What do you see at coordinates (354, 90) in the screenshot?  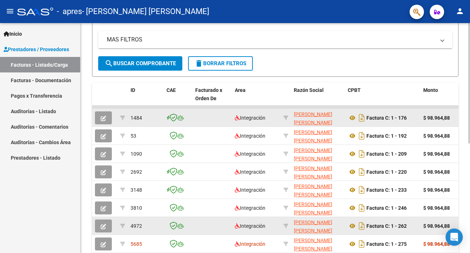 I see `span: CPBT` at bounding box center [354, 90].